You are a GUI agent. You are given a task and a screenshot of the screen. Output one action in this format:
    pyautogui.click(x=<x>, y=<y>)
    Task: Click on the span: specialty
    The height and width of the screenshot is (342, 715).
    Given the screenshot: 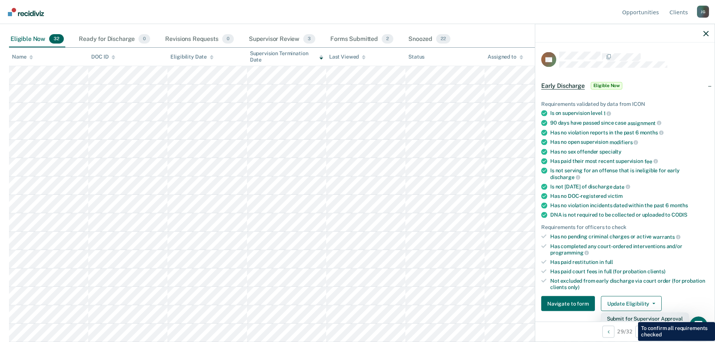 What is the action you would take?
    pyautogui.click(x=610, y=151)
    